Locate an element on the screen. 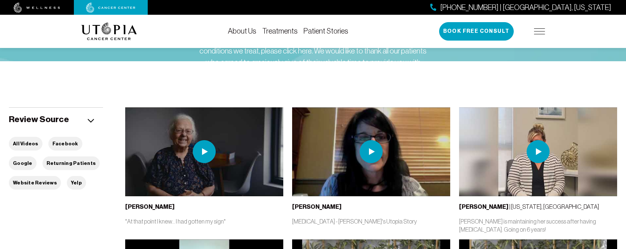 The height and width of the screenshot is (249, 626). button: Book Free Consult is located at coordinates (477, 31).